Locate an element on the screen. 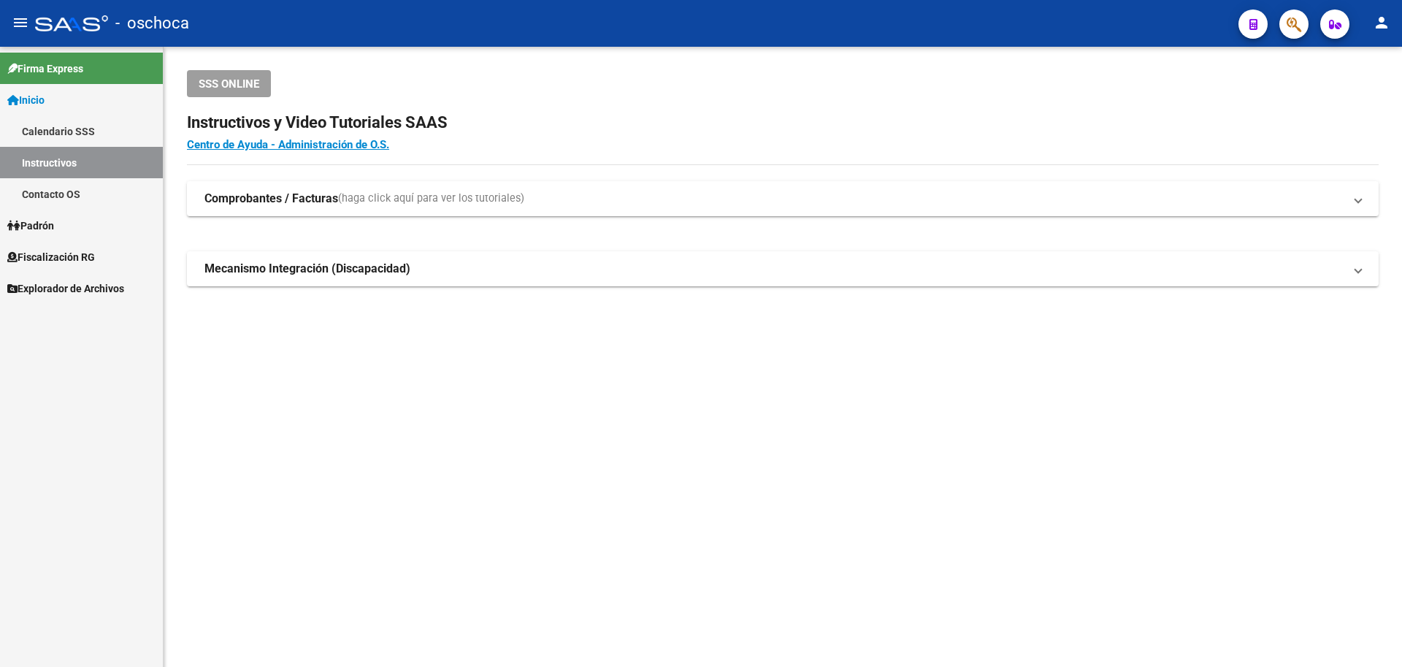 Image resolution: width=1402 pixels, height=667 pixels. span: SSS ONLINE is located at coordinates (228, 84).